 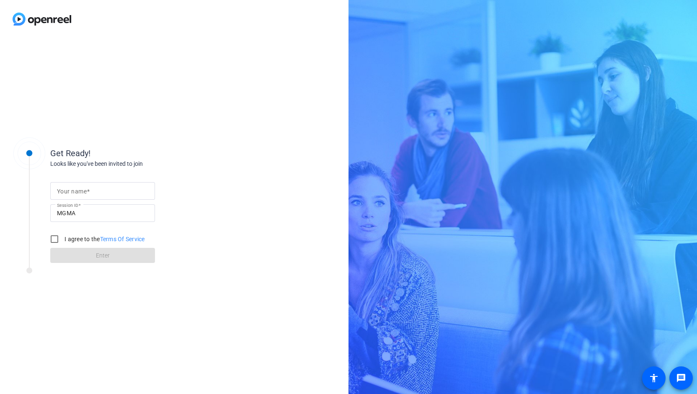 I want to click on div: Looks like you've been invited to join, so click(x=134, y=164).